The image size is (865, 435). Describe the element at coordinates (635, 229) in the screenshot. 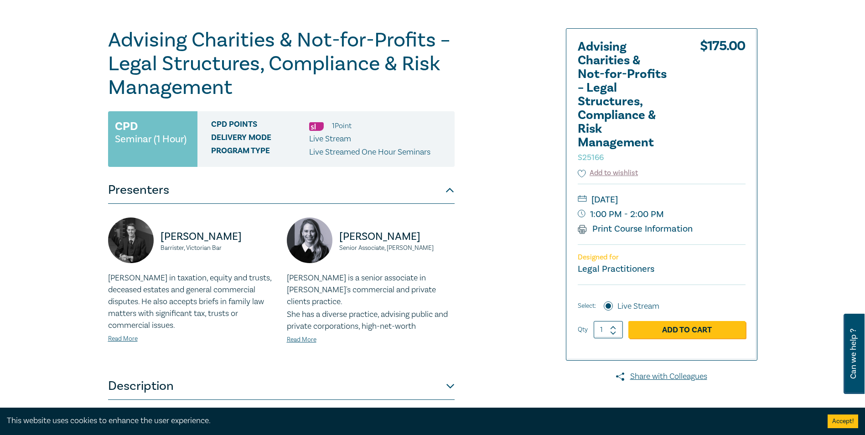

I see `a: Print Course Information` at that location.